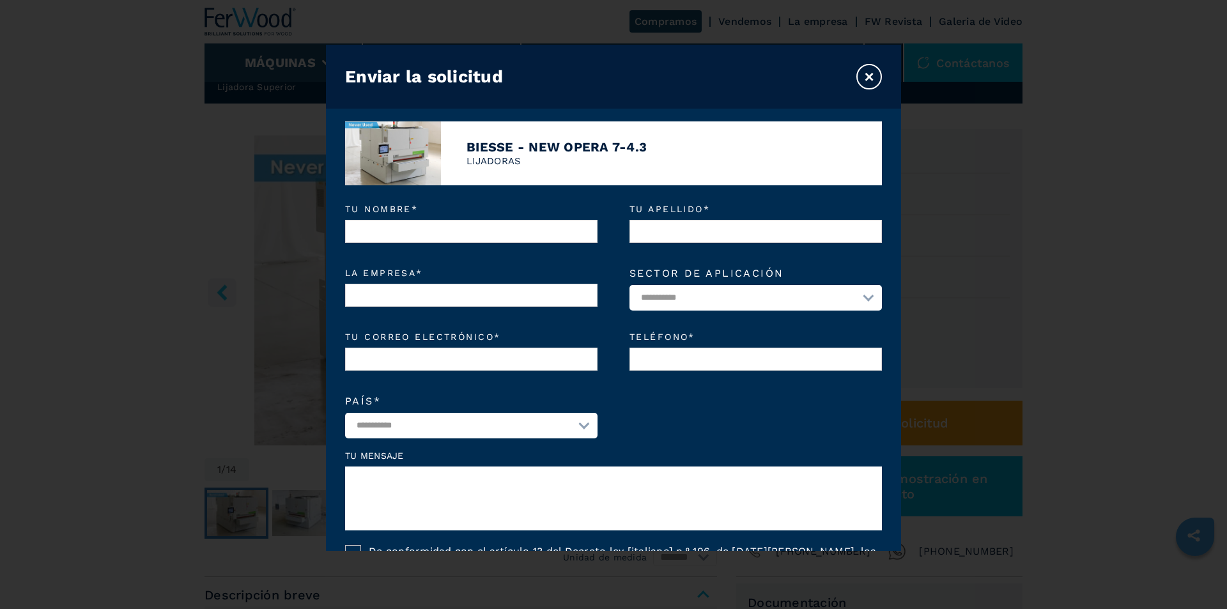  I want to click on h4: BIESSE - NEW OPERA 7-4.3, so click(557, 147).